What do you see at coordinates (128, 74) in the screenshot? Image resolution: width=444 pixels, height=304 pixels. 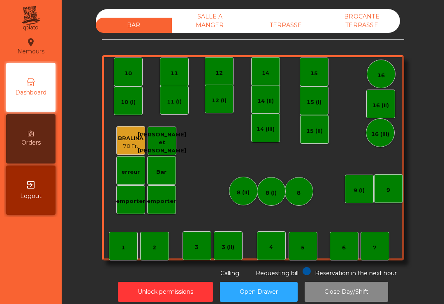 I see `div: 10` at bounding box center [128, 74].